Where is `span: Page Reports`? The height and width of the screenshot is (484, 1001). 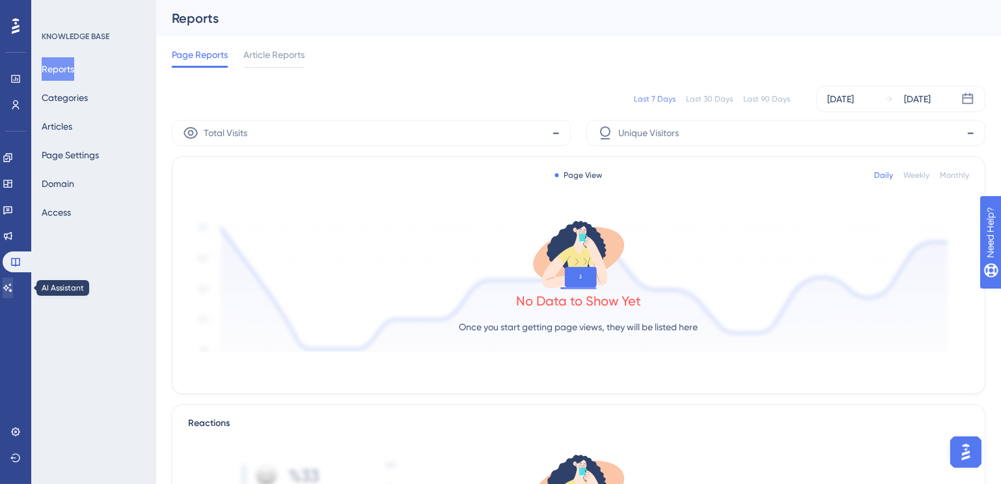
span: Page Reports is located at coordinates (200, 55).